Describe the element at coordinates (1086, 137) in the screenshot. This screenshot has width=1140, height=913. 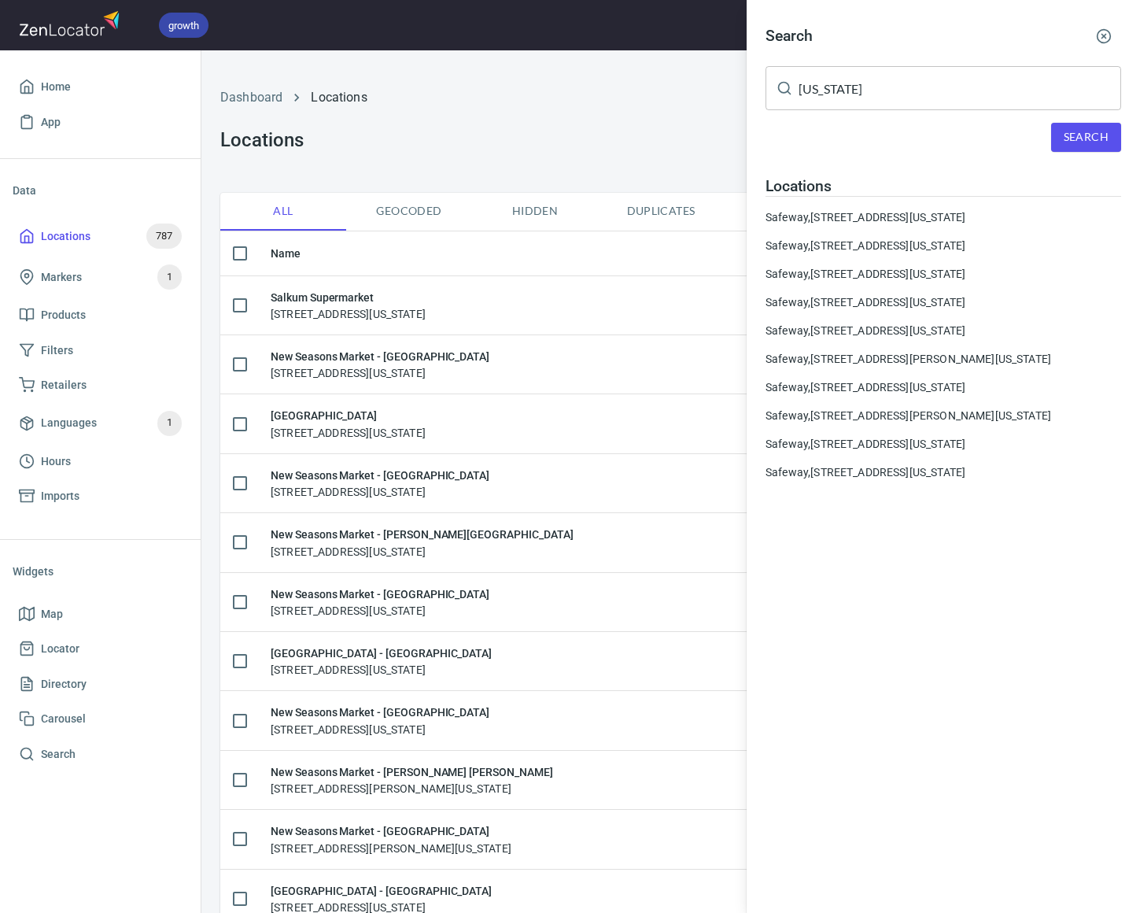
I see `span: Search` at that location.